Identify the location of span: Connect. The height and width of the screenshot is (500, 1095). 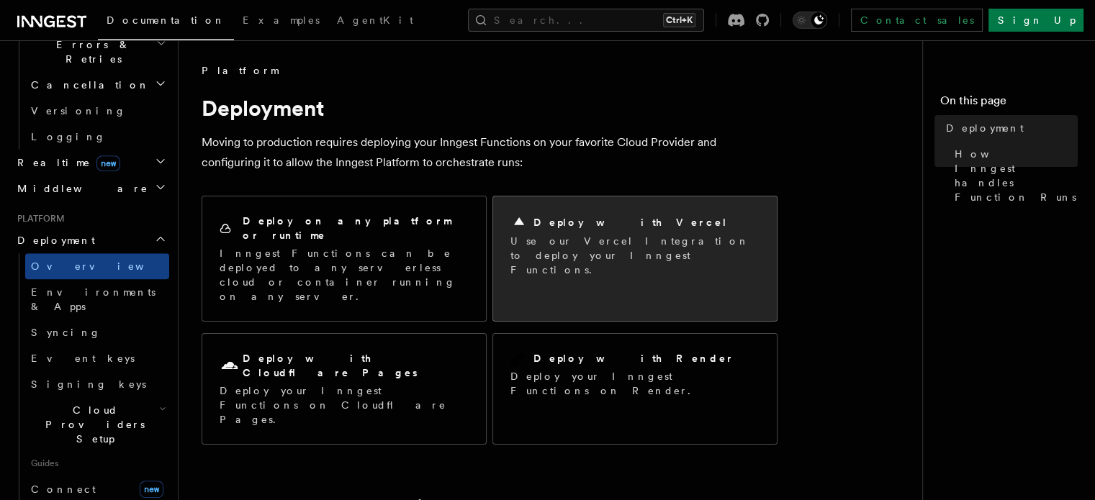
(63, 490).